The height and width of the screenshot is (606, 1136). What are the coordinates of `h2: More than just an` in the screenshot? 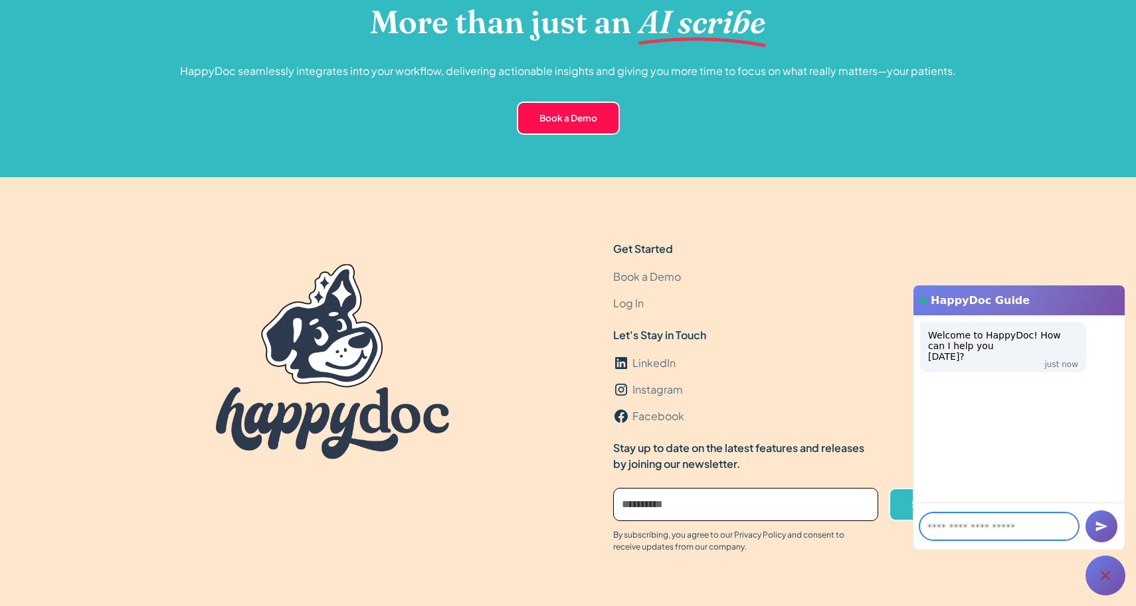 It's located at (500, 21).